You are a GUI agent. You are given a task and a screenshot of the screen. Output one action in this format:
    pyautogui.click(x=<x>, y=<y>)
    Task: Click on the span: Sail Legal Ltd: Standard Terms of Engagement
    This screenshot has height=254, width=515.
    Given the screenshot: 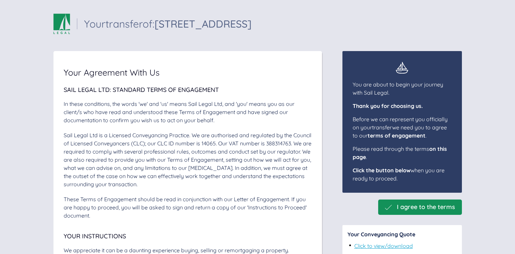 What is the action you would take?
    pyautogui.click(x=141, y=90)
    